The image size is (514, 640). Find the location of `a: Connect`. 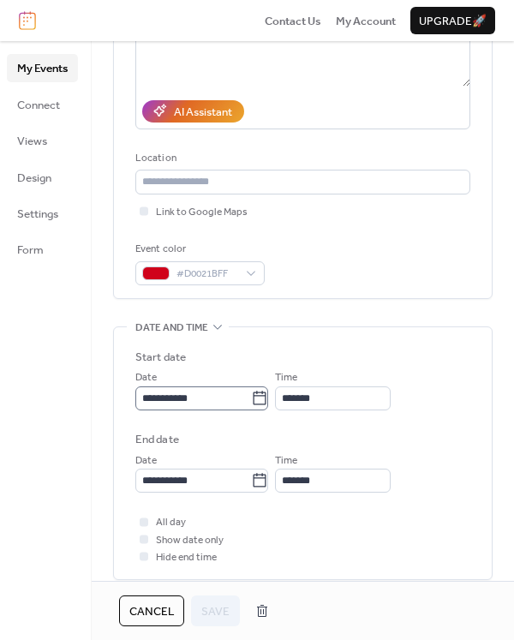

a: Connect is located at coordinates (42, 105).